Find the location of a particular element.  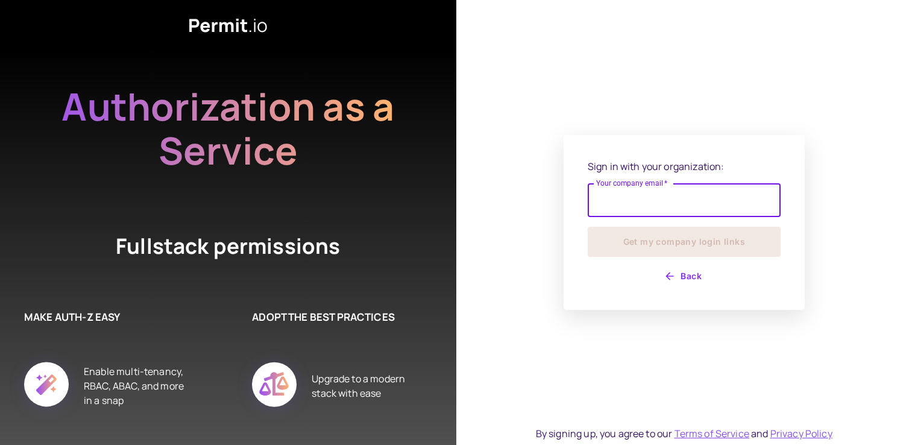

a: Terms of Service is located at coordinates (712, 434).